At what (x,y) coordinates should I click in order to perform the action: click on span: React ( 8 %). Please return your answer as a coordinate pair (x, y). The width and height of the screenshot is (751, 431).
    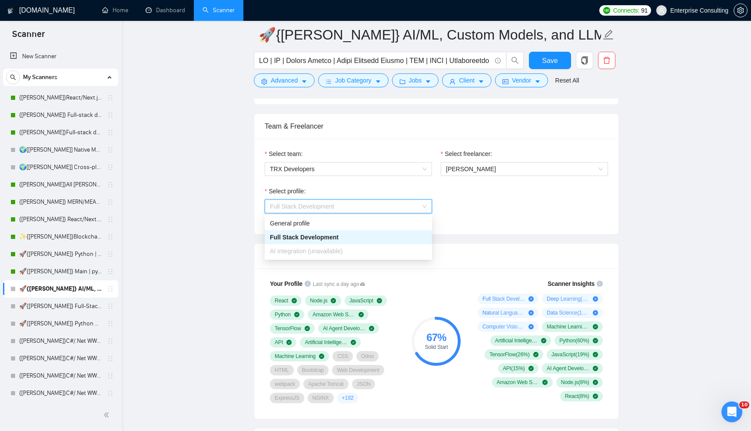
    Looking at the image, I should click on (577, 396).